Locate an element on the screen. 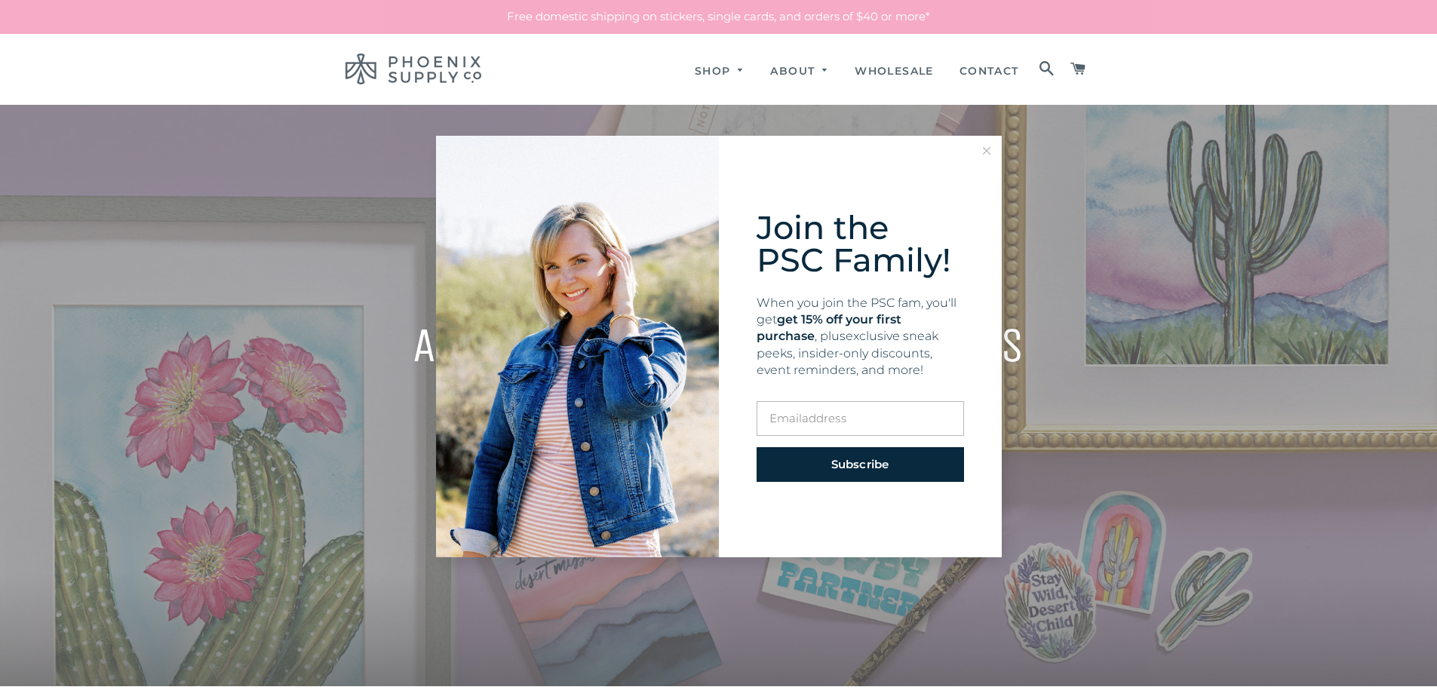 The width and height of the screenshot is (1437, 693). div: When you join the PSC fam, you'll get exclusive sneak peeks, insider-only discounts, event remind... is located at coordinates (860, 337).